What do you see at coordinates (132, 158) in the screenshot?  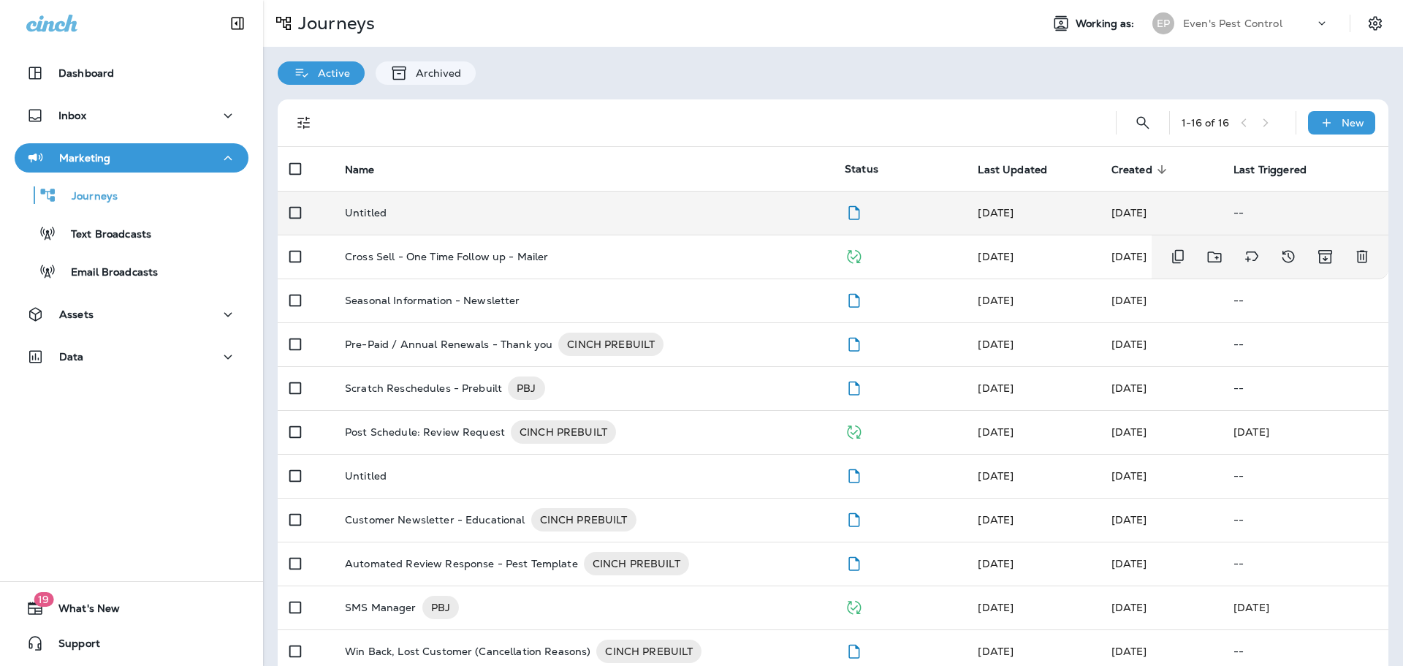 I see `button: Marketing` at bounding box center [132, 158].